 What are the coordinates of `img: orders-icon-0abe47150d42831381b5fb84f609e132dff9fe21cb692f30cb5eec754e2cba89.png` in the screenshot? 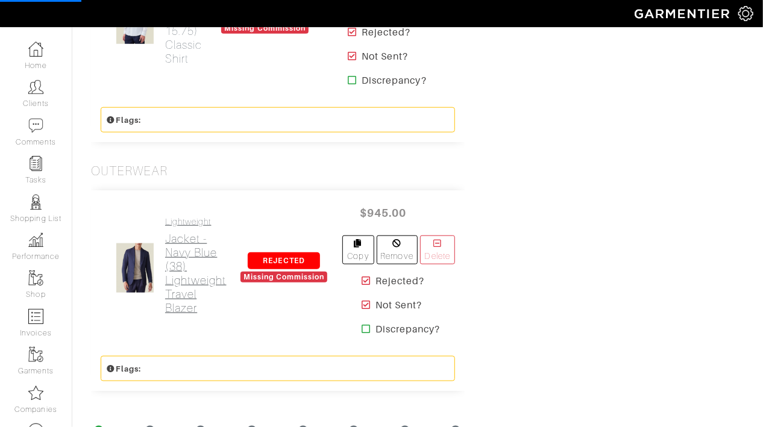 It's located at (36, 317).